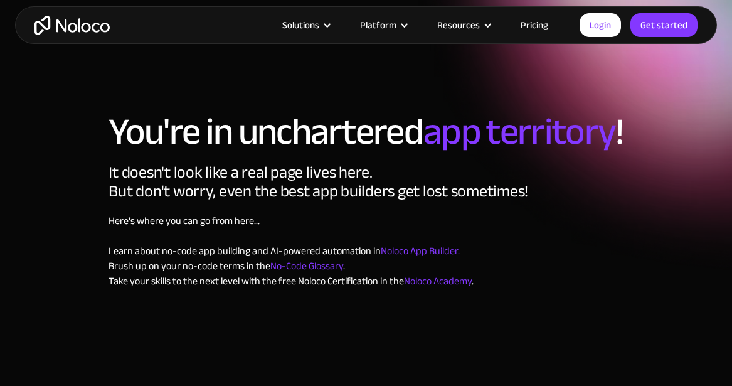 This screenshot has height=386, width=732. I want to click on a: Login, so click(600, 25).